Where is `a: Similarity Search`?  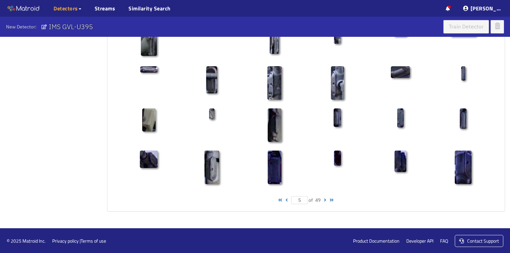
a: Similarity Search is located at coordinates (150, 8).